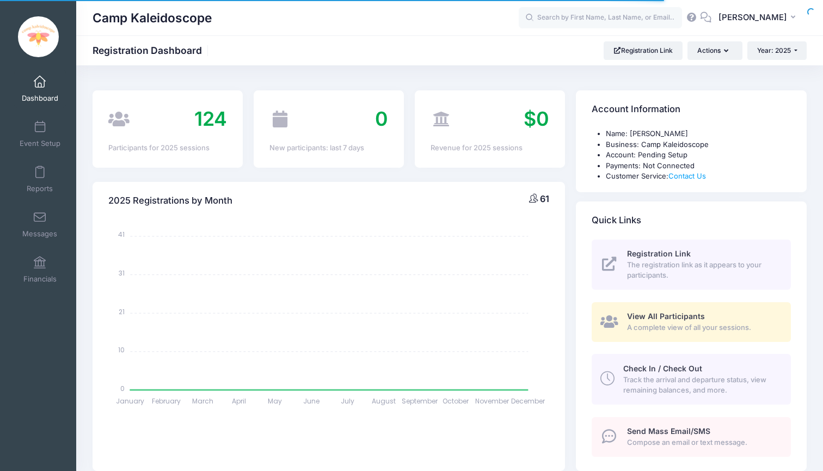 The image size is (823, 471). What do you see at coordinates (701, 385) in the screenshot?
I see `span: Track the arrival and departure status, view remaining balances, and more.` at bounding box center [701, 385].